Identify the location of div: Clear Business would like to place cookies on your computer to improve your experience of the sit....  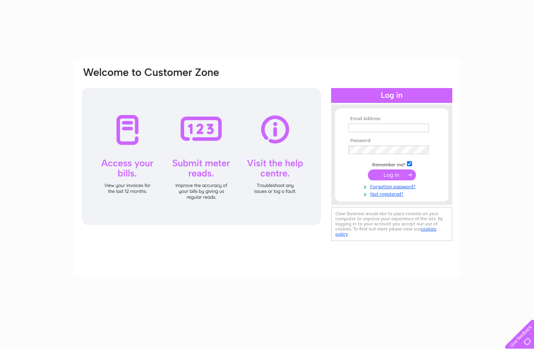
(391, 223).